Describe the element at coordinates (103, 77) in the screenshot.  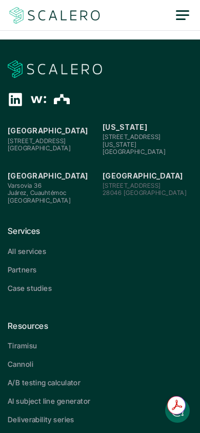
I see `button: New conversation` at that location.